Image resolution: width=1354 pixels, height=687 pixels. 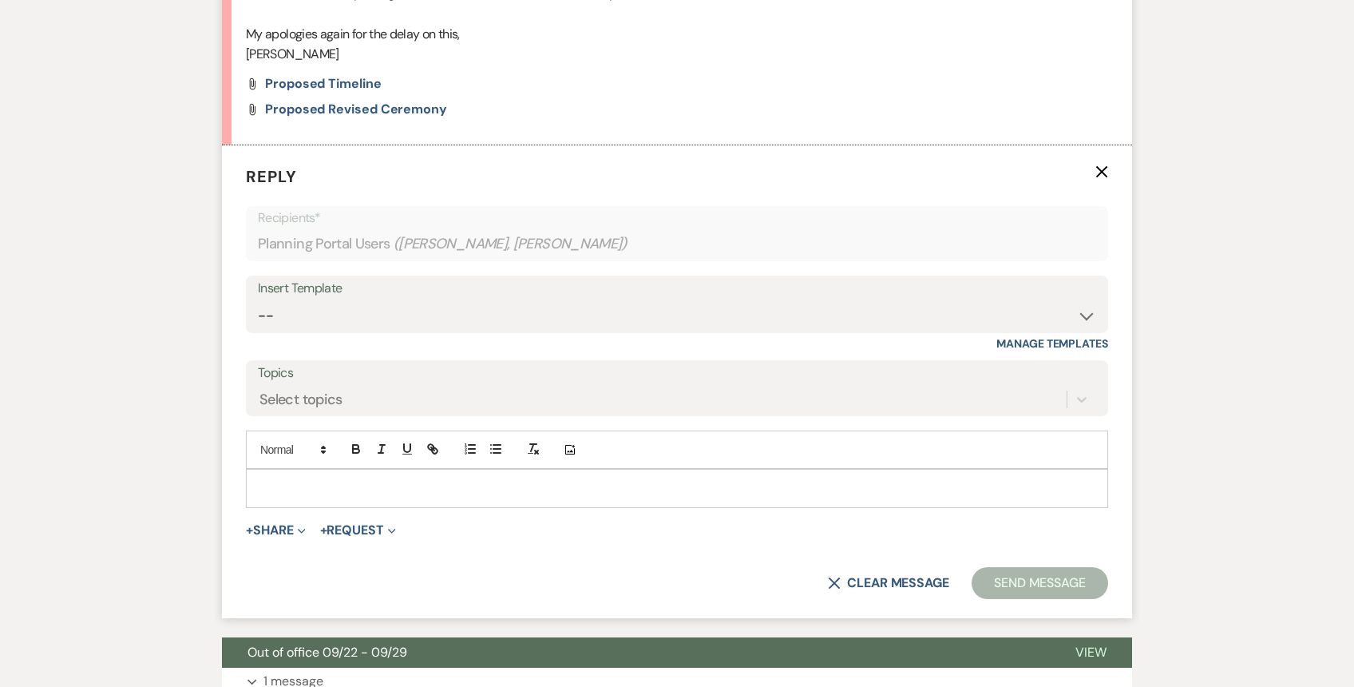 What do you see at coordinates (677, 34) in the screenshot?
I see `p: My apologies again for the delay on this,` at bounding box center [677, 34].